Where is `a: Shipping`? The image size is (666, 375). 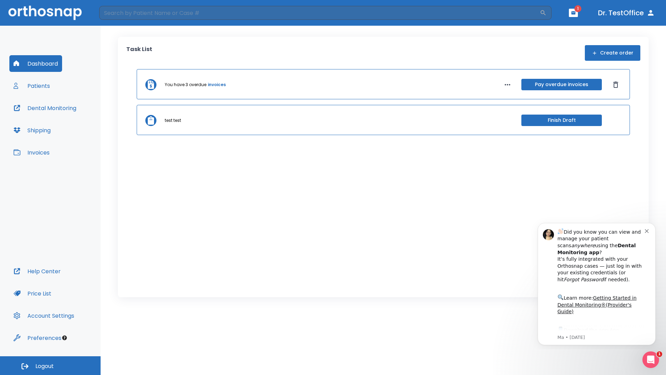 a: Shipping is located at coordinates (32, 130).